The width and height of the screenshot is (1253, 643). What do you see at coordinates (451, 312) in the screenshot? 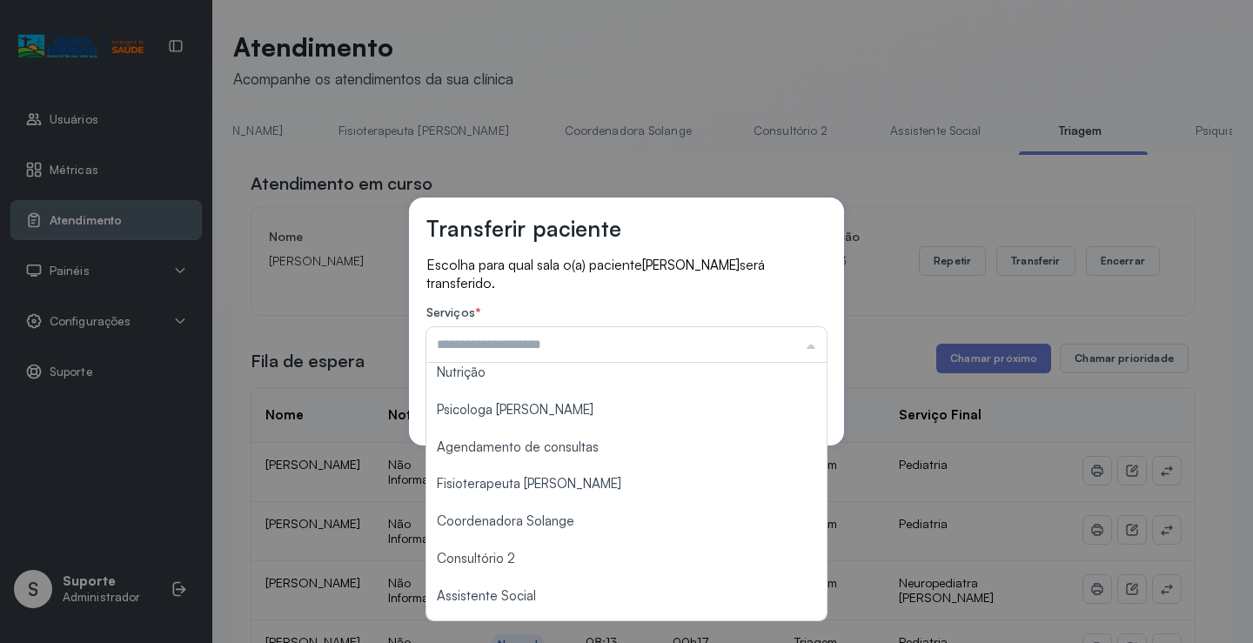
I see `span: Serviços` at bounding box center [451, 312].